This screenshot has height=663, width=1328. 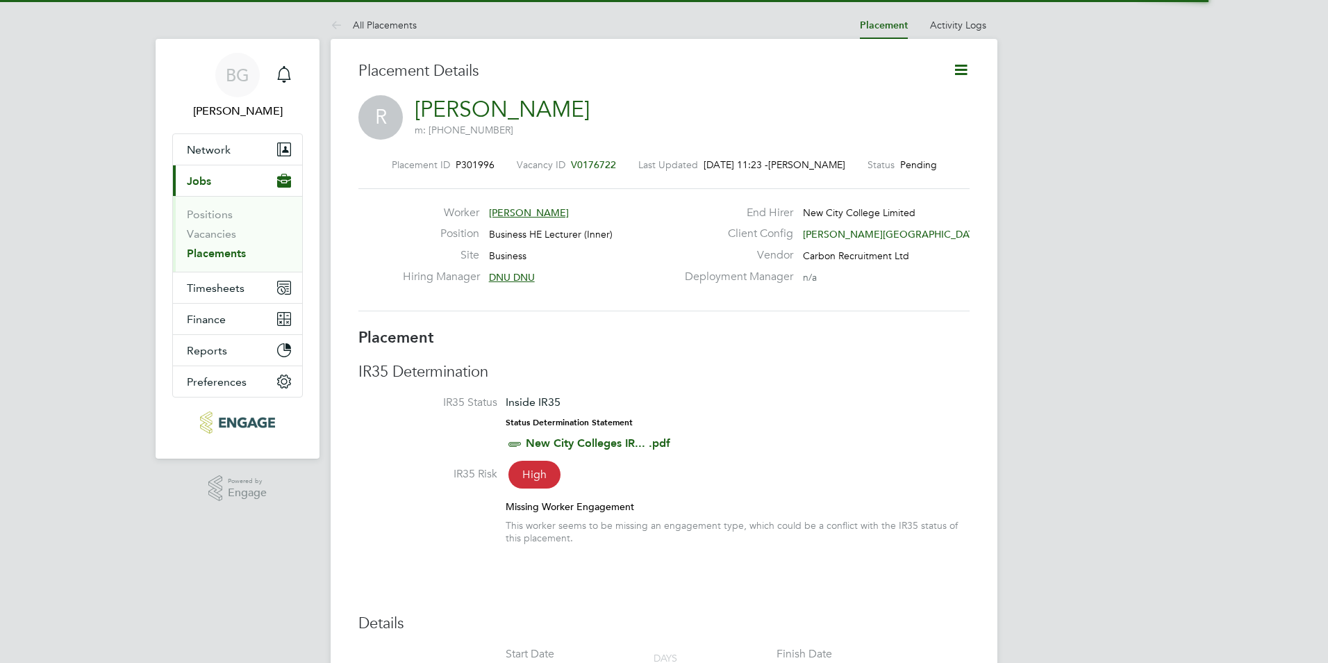 What do you see at coordinates (735, 255) in the screenshot?
I see `label: Vendor` at bounding box center [735, 255].